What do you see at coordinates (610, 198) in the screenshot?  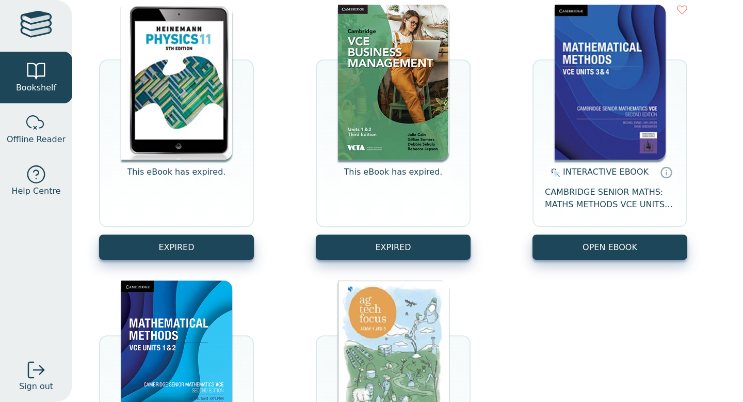 I see `span: CAMBRIDGE SENIOR MATHS: MATHS METHODS VCE UNITS 3&4 EBOOK 2E` at bounding box center [610, 198].